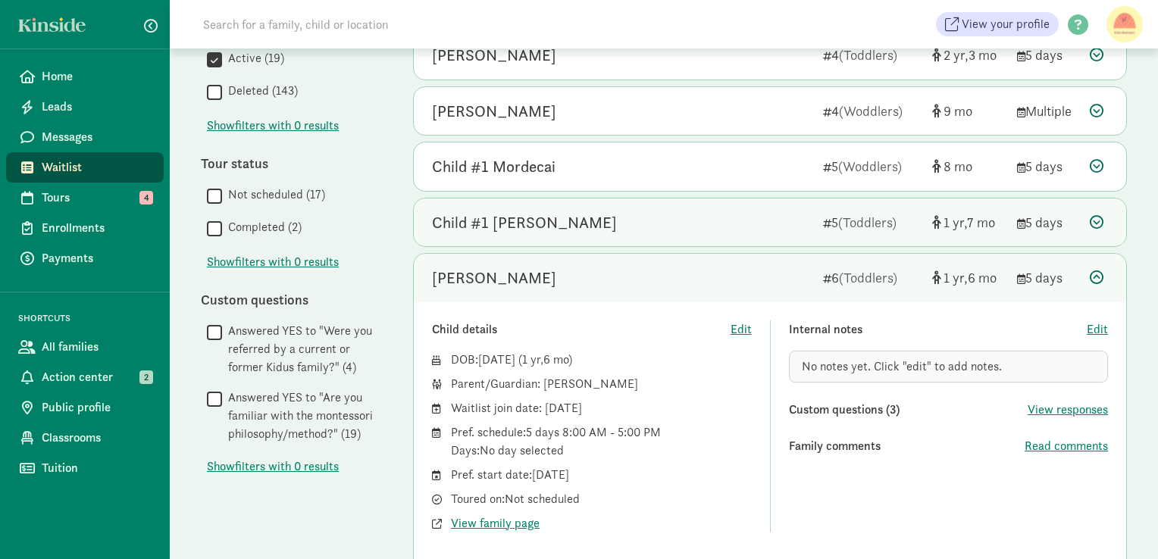  I want to click on a: Public profile, so click(85, 408).